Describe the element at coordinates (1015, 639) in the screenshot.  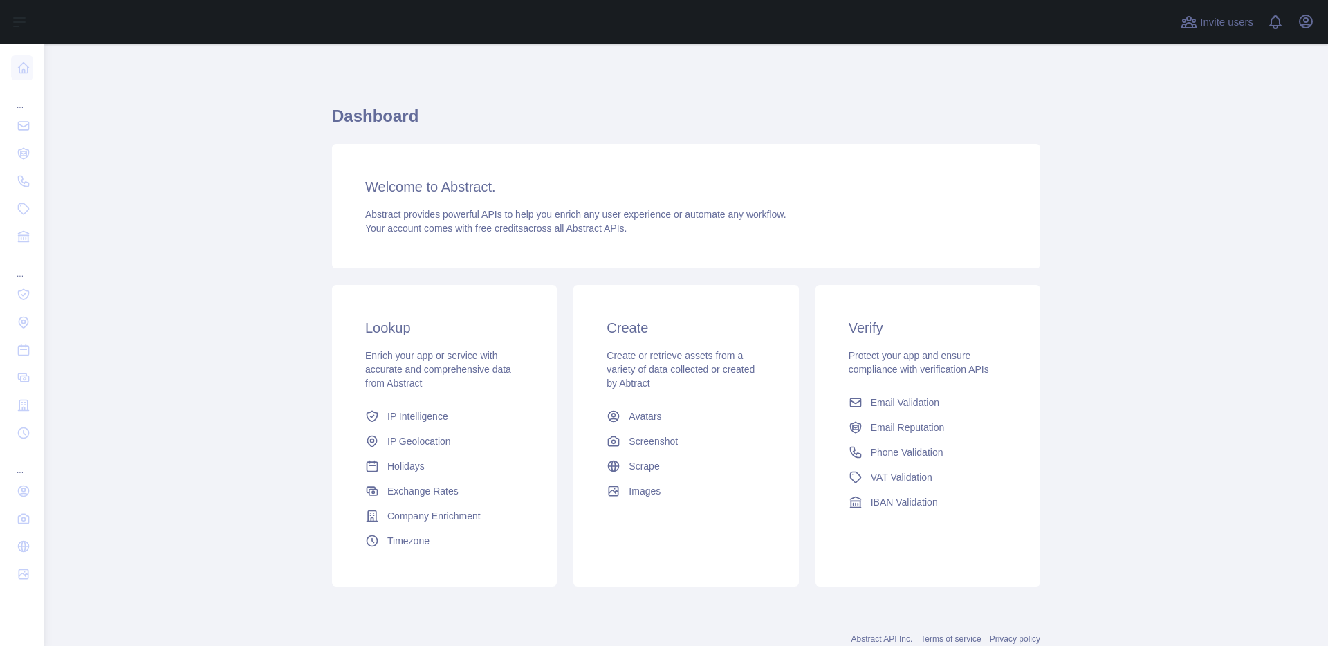
I see `a: Privacy policy` at that location.